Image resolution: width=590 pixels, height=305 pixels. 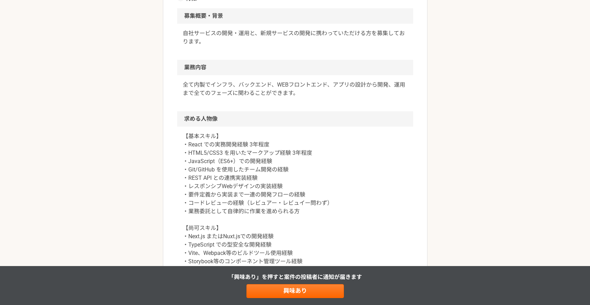 I want to click on p: 全て内製でインフラ、バックエンド、WEBフロントエンド、アプリの設計から開発、運用まで全てのフェーズに関わることができます。, so click(x=295, y=89).